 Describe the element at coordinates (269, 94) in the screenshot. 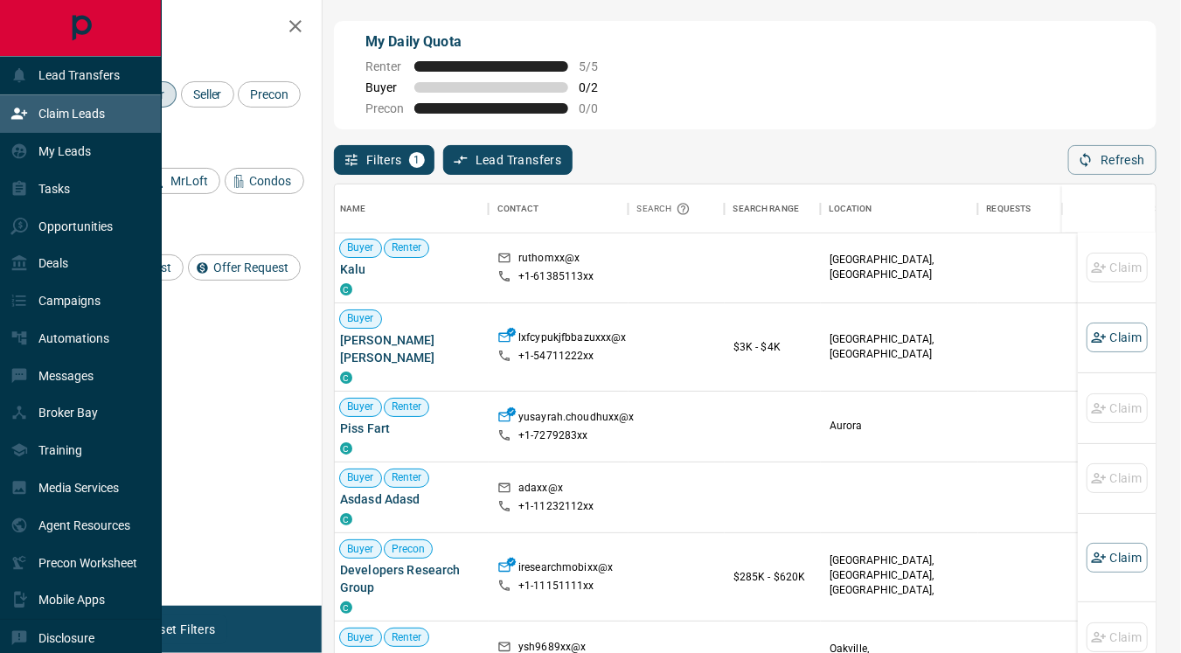

I see `div: Precon` at that location.